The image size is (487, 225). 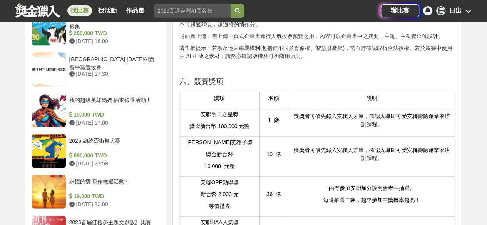 I want to click on p: 獎金新台幣 100,000 元整, so click(x=219, y=126).